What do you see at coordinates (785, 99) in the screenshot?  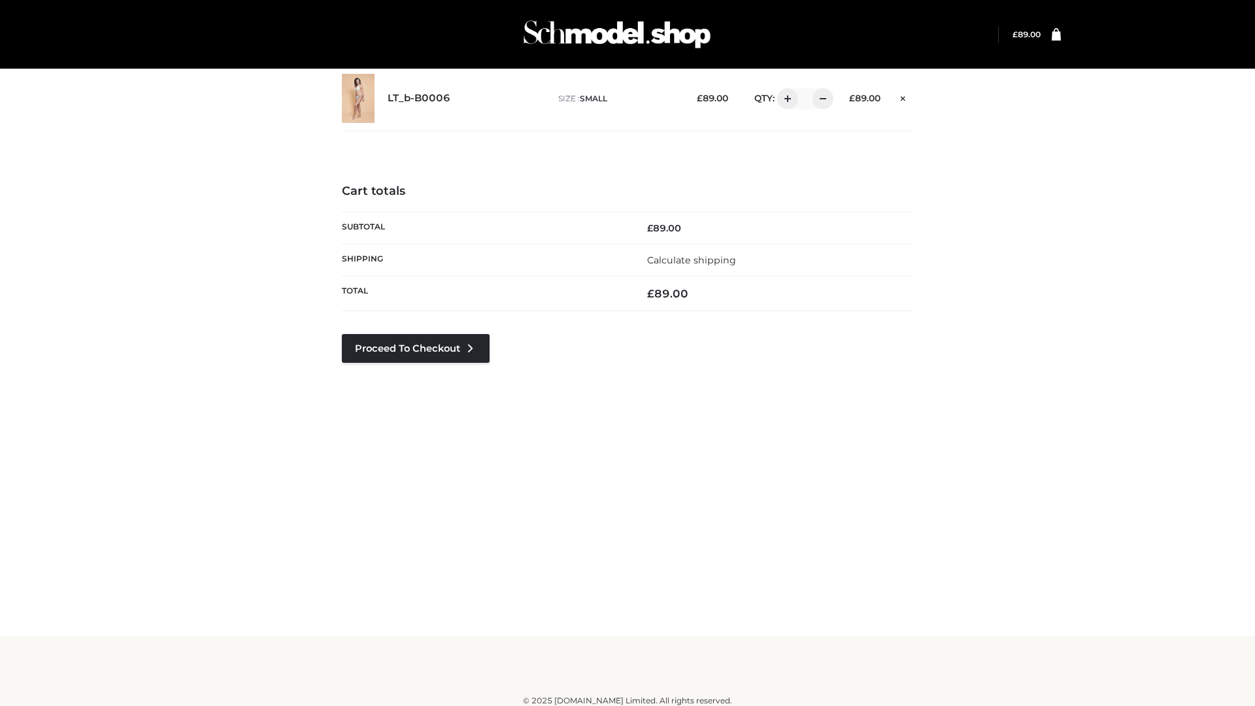 I see `div: QTY:` at bounding box center [785, 99].